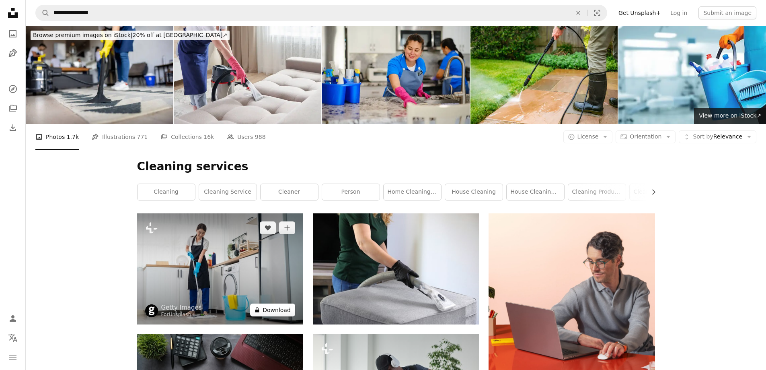 This screenshot has width=766, height=370. Describe the element at coordinates (640, 13) in the screenshot. I see `a: Get Unsplash+` at that location.